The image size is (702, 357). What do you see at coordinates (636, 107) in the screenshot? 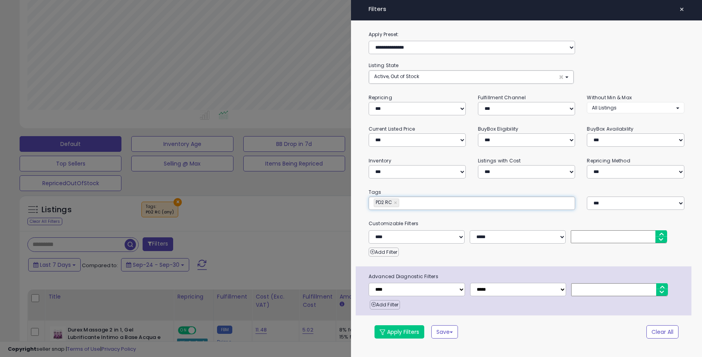
I see `button: All Listings` at bounding box center [636, 107].